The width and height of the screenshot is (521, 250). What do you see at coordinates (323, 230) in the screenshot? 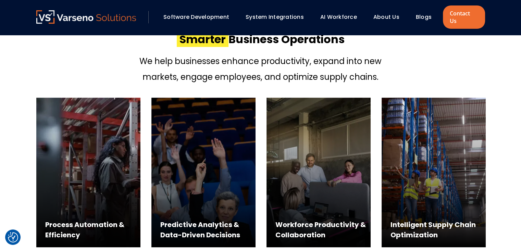
I see `div: Workforce Productivity & Collaboration` at bounding box center [323, 230].